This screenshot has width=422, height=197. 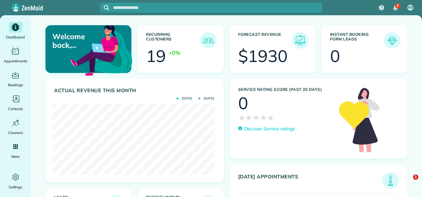 What do you see at coordinates (106, 8) in the screenshot?
I see `svg: Focus search` at bounding box center [106, 8].